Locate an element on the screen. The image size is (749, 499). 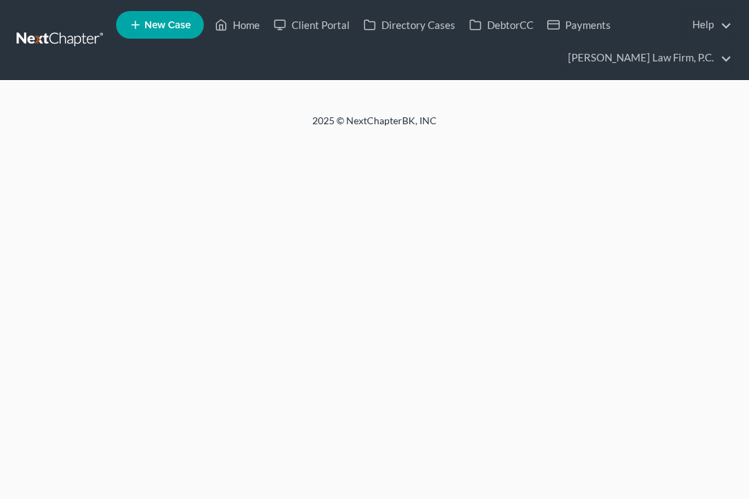
a: Home is located at coordinates (237, 25).